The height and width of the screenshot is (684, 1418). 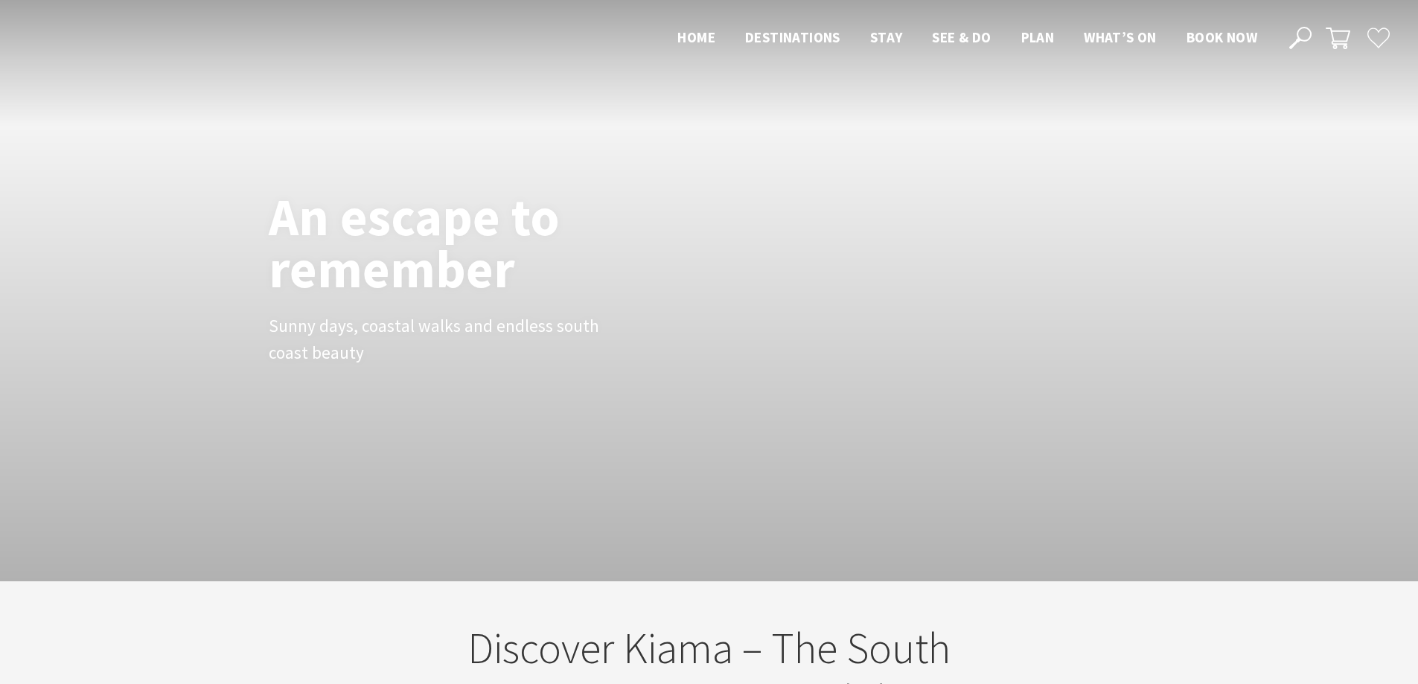 What do you see at coordinates (887, 37) in the screenshot?
I see `span: Stay` at bounding box center [887, 37].